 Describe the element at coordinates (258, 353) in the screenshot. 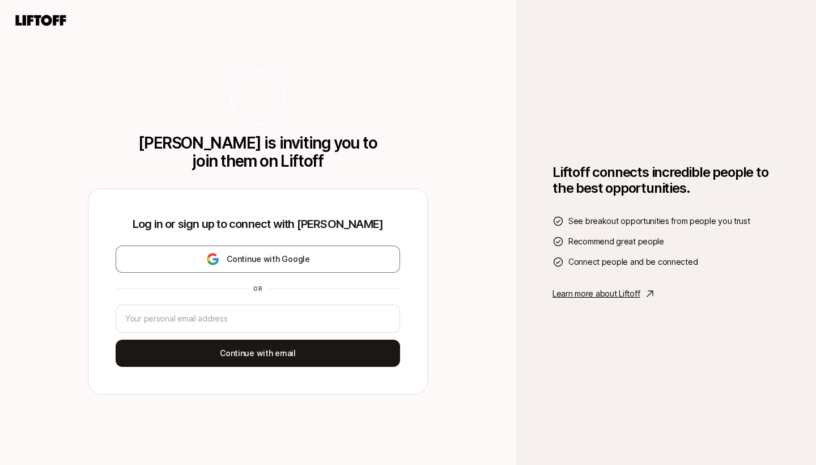

I see `button: Continue with email` at that location.